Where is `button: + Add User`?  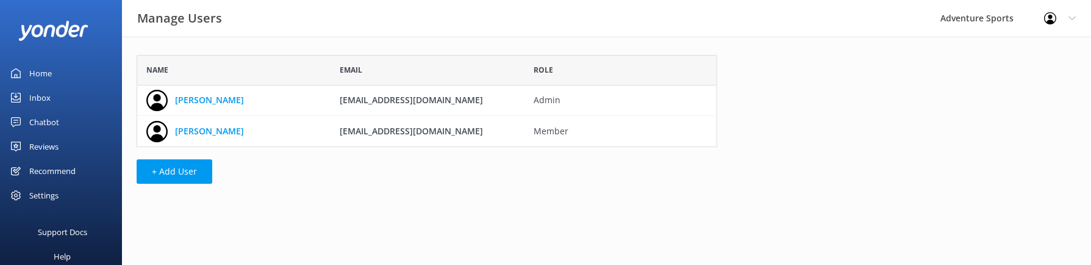 button: + Add User is located at coordinates (174, 171).